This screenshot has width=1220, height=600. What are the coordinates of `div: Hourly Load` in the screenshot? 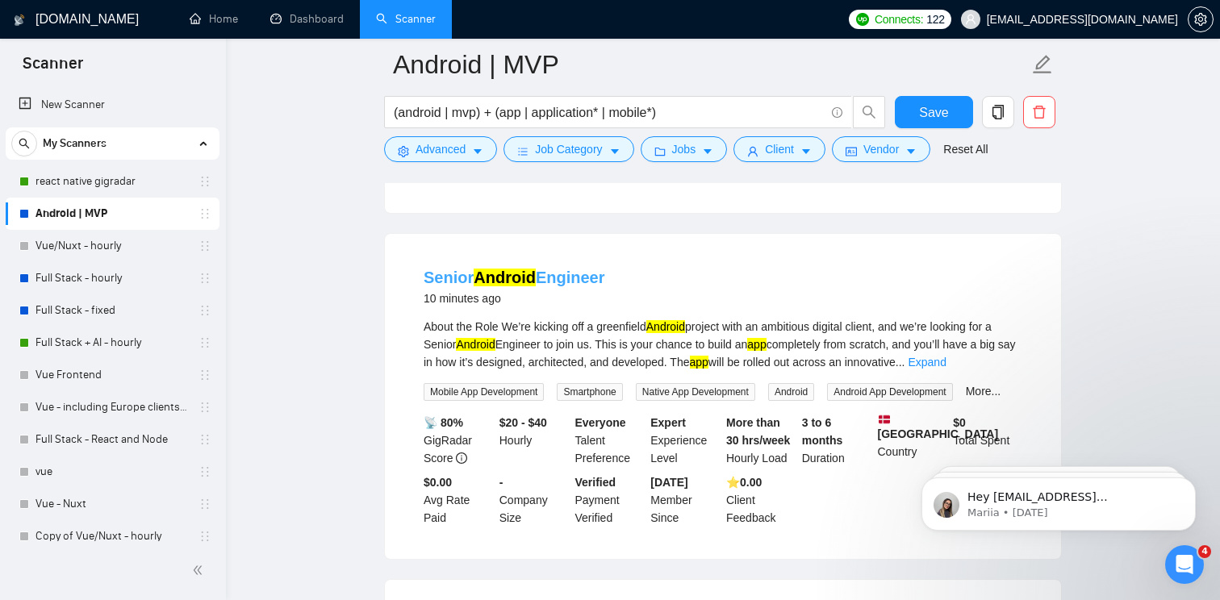 It's located at (761, 440).